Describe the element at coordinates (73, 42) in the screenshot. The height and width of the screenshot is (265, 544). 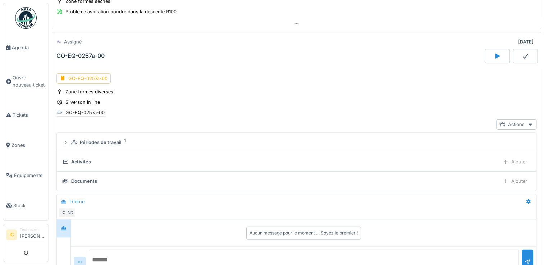
I see `div: Assigné` at that location.